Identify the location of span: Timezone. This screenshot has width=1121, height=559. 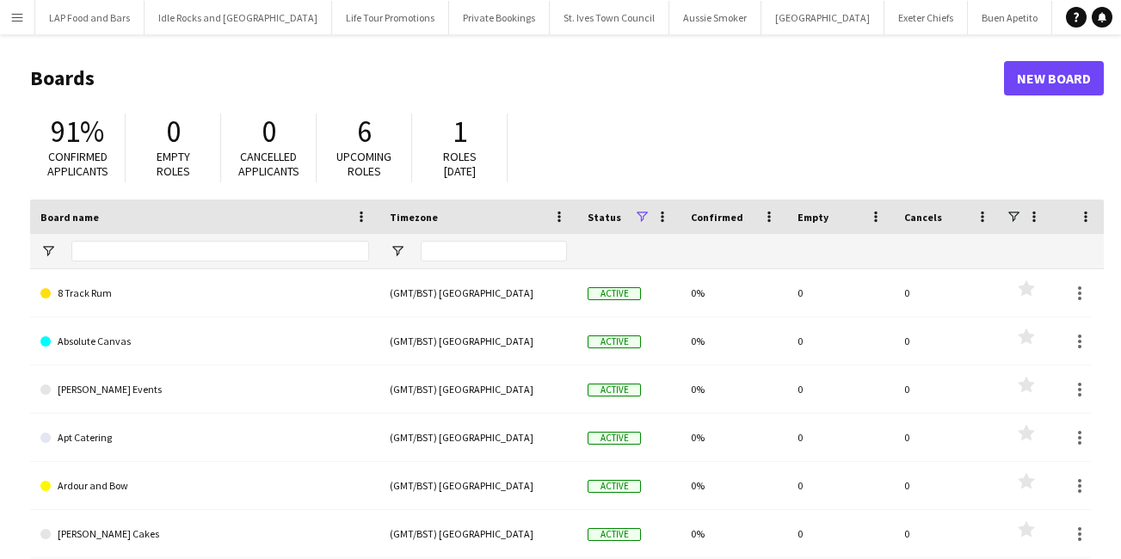
(414, 217).